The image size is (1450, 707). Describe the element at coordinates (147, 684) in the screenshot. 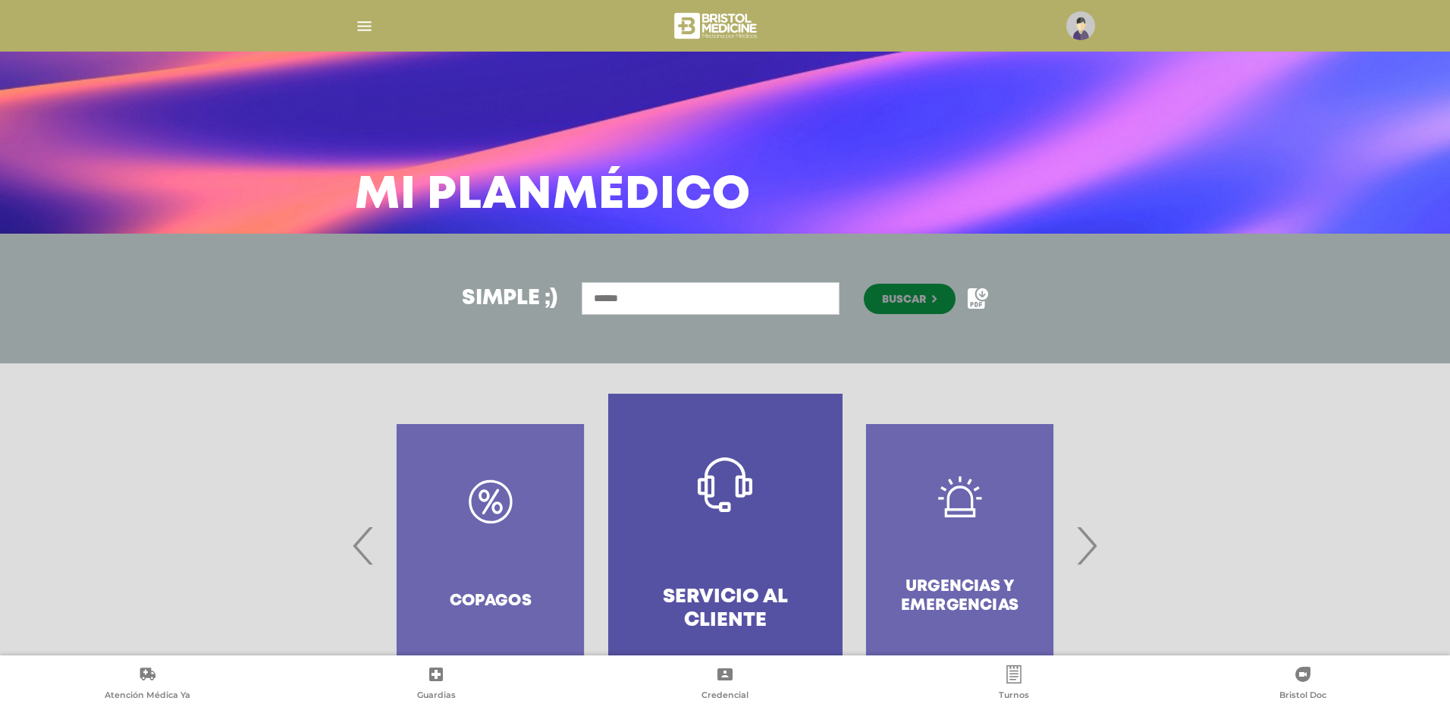

I see `a: Atención Médica Ya` at that location.